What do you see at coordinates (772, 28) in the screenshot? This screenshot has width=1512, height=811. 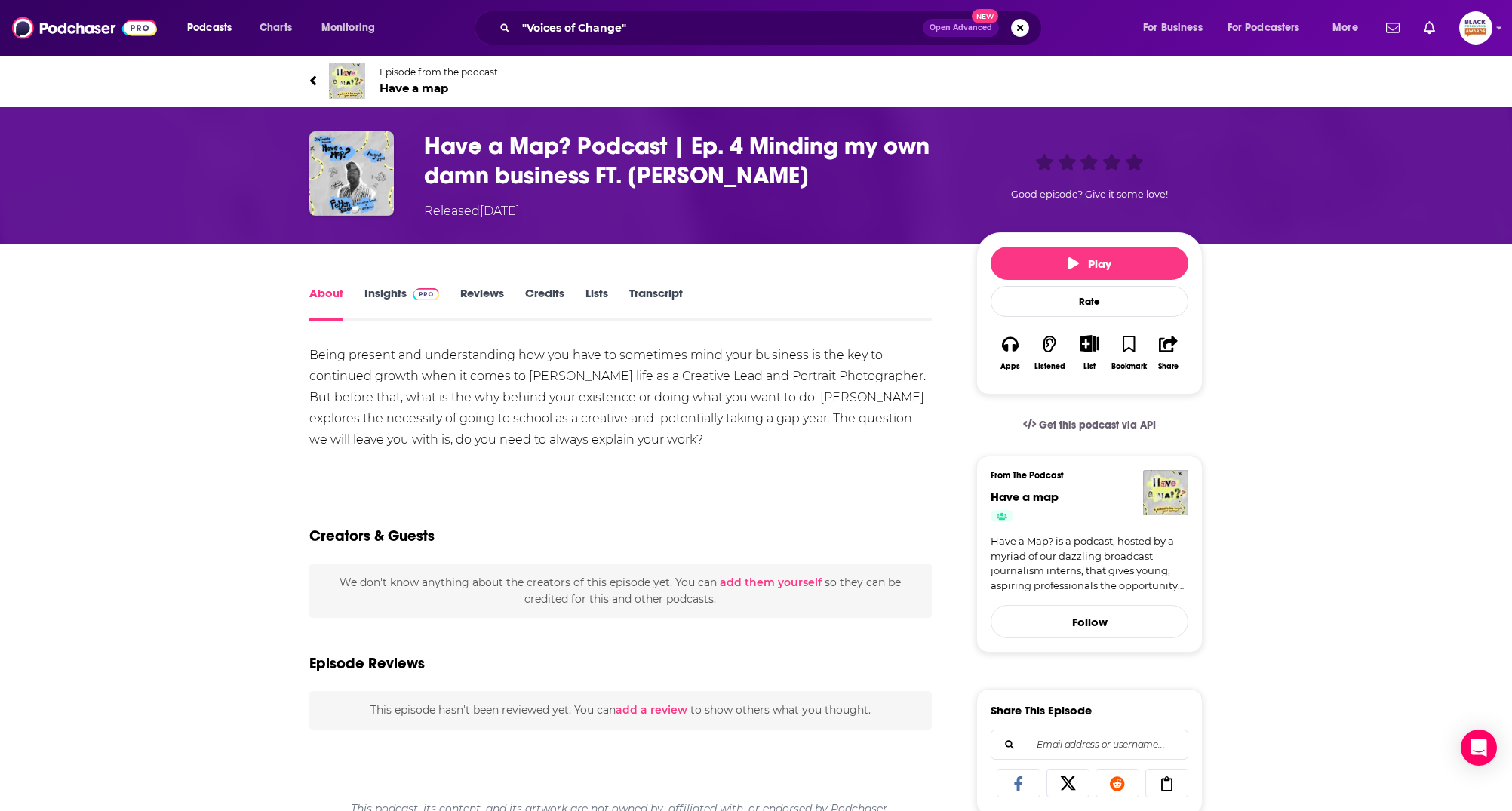 I see `div: Search podcasts, credits, & more...` at bounding box center [772, 28].